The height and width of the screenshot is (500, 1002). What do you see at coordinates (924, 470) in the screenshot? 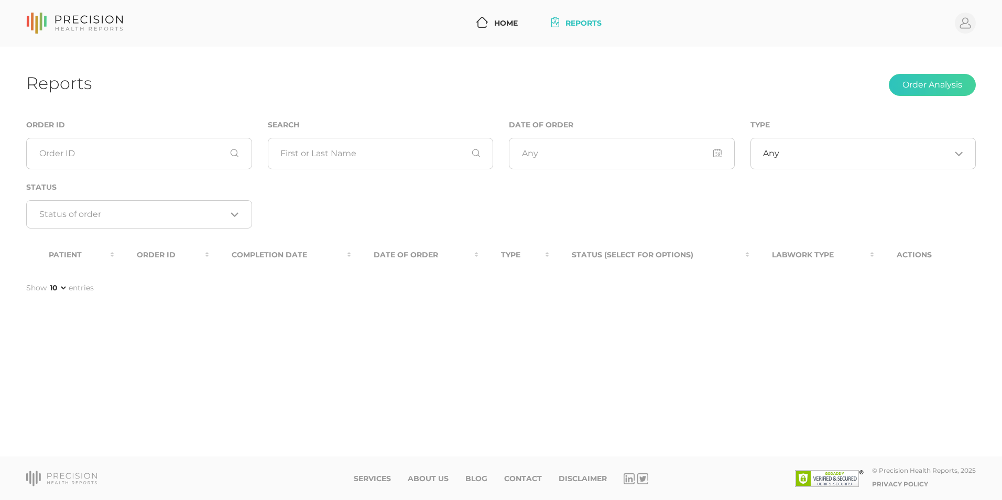
I see `div: © Precision Health Reports, 2025` at bounding box center [924, 470].